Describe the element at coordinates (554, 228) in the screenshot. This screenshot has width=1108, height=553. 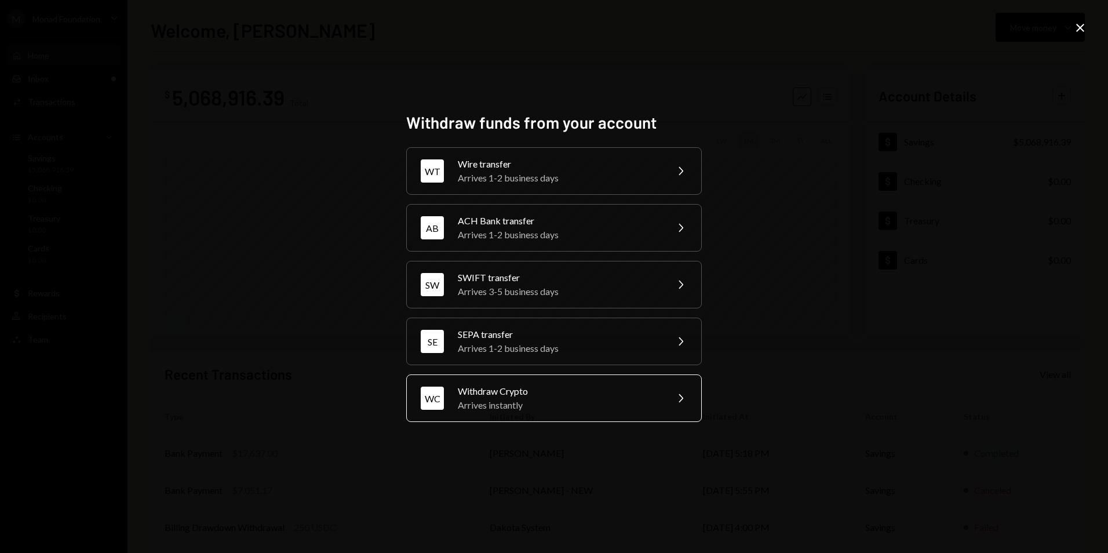
I see `button: ABACH Bank transferArrives 1-2 business days` at that location.